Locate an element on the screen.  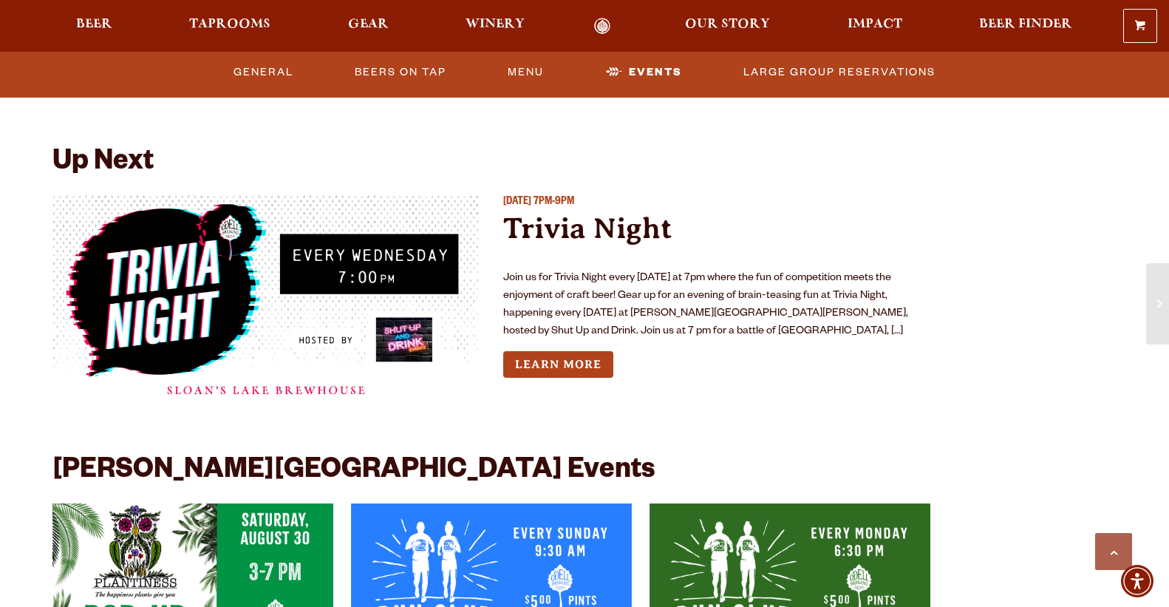
a: Scroll to top is located at coordinates (1113, 551).